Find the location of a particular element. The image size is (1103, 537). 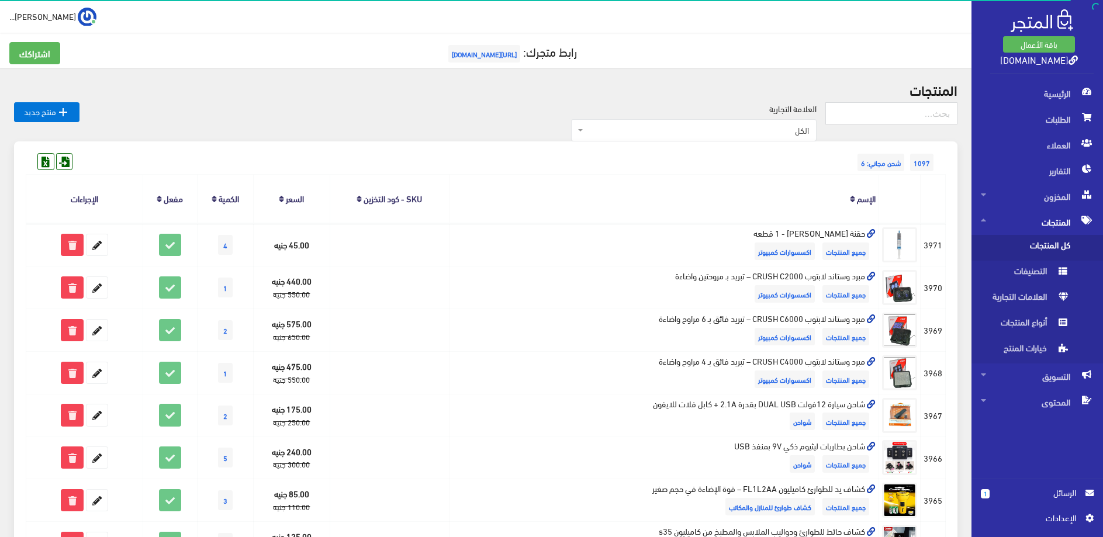

a: 1 الرسائل is located at coordinates (1037, 499).